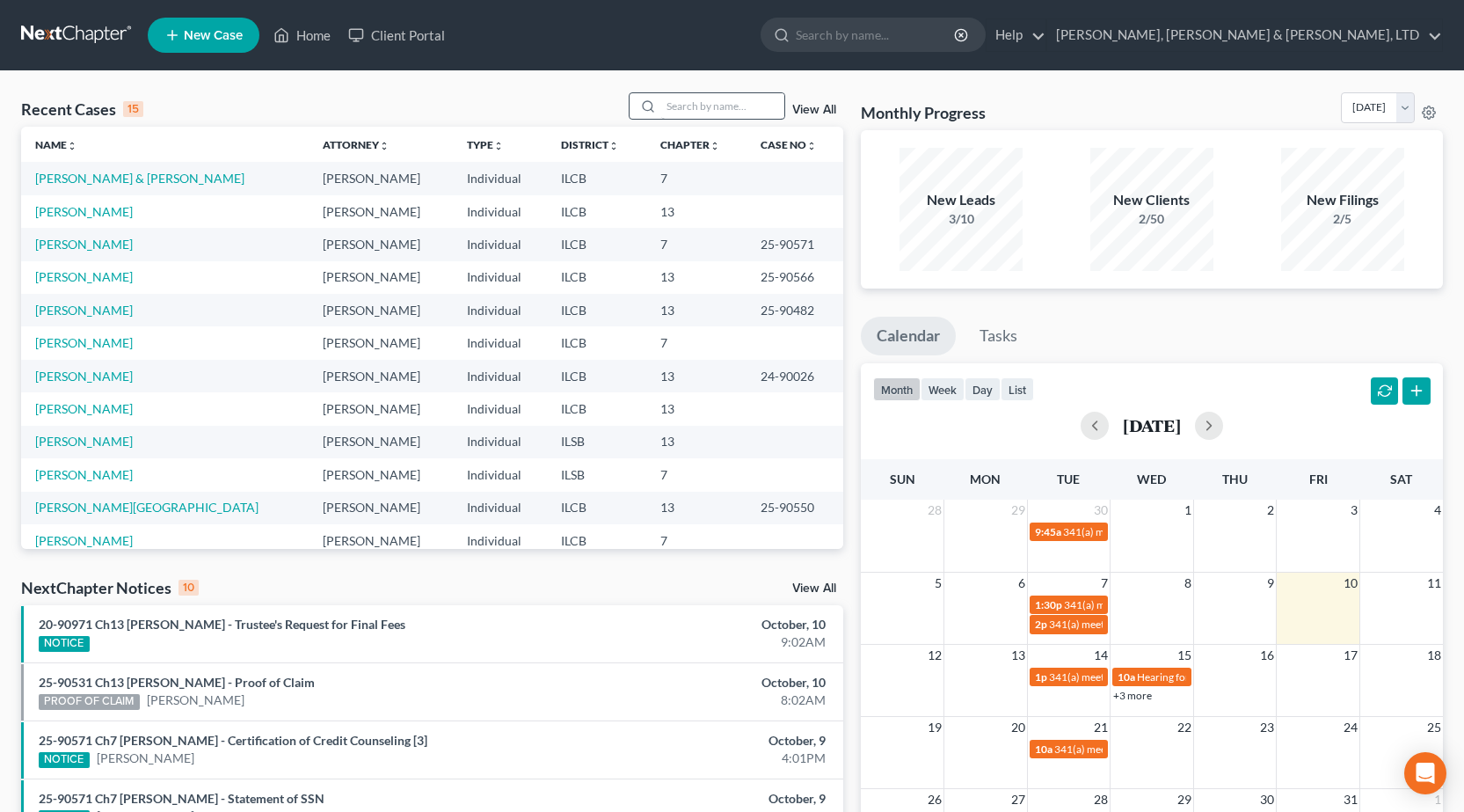 The height and width of the screenshot is (812, 1464). Describe the element at coordinates (1351, 728) in the screenshot. I see `span: 24` at that location.